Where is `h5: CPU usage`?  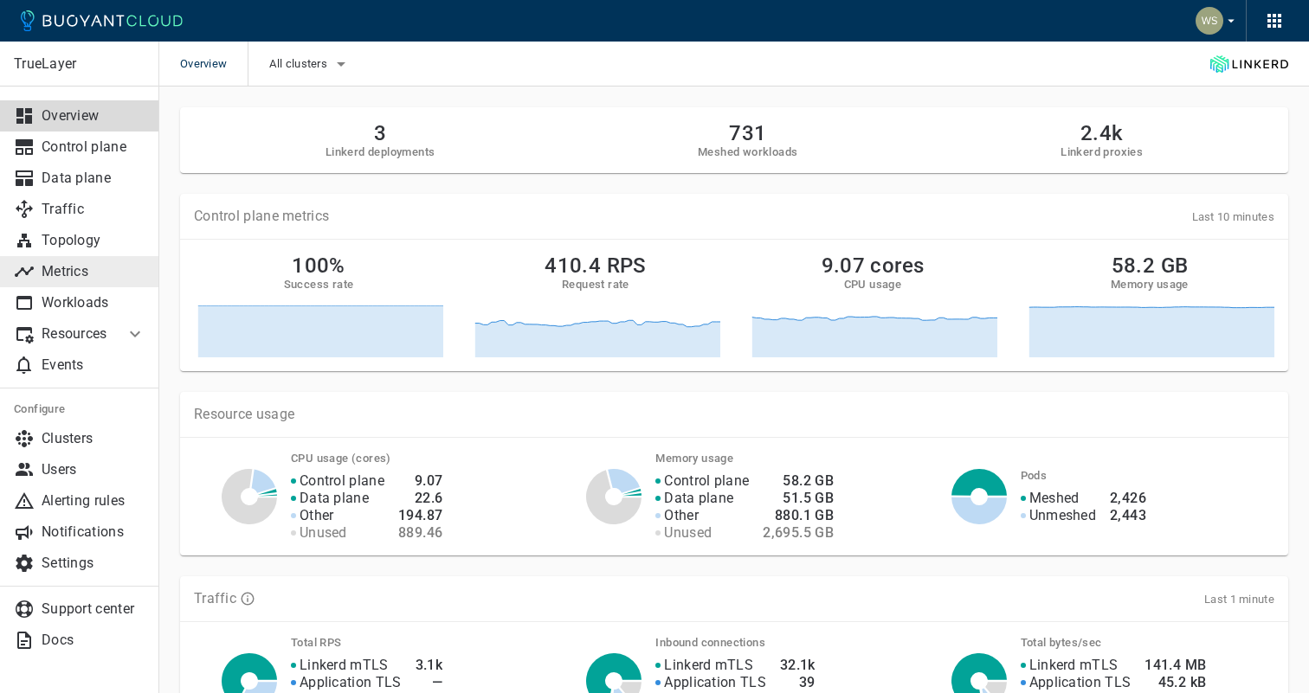
h5: CPU usage is located at coordinates (873, 285).